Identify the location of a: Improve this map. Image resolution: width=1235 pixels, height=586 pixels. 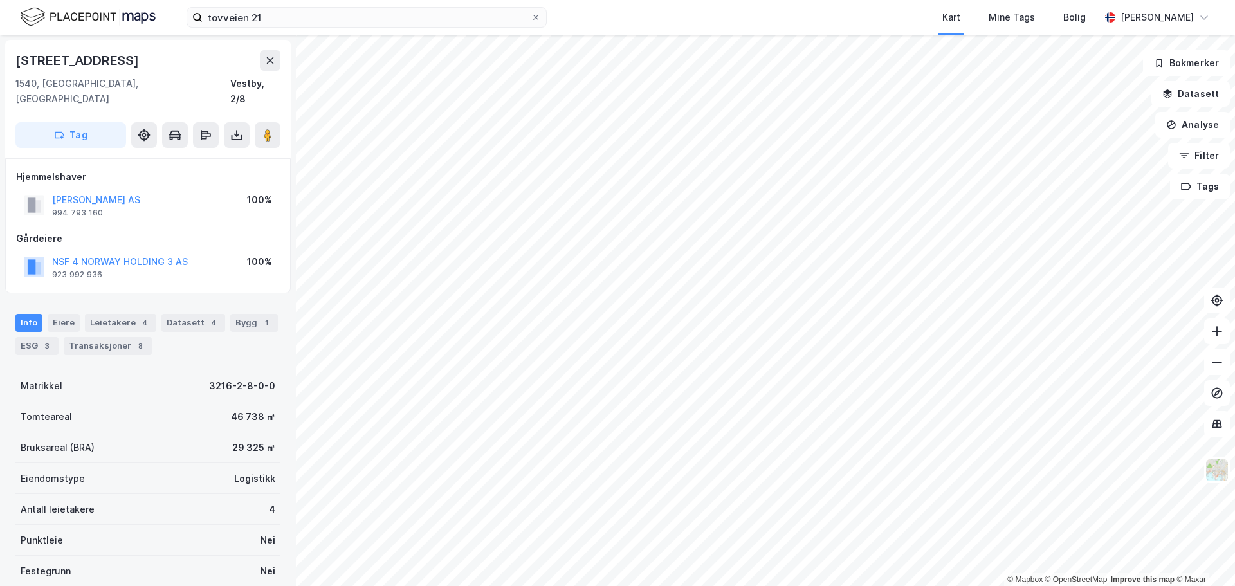
(1142, 579).